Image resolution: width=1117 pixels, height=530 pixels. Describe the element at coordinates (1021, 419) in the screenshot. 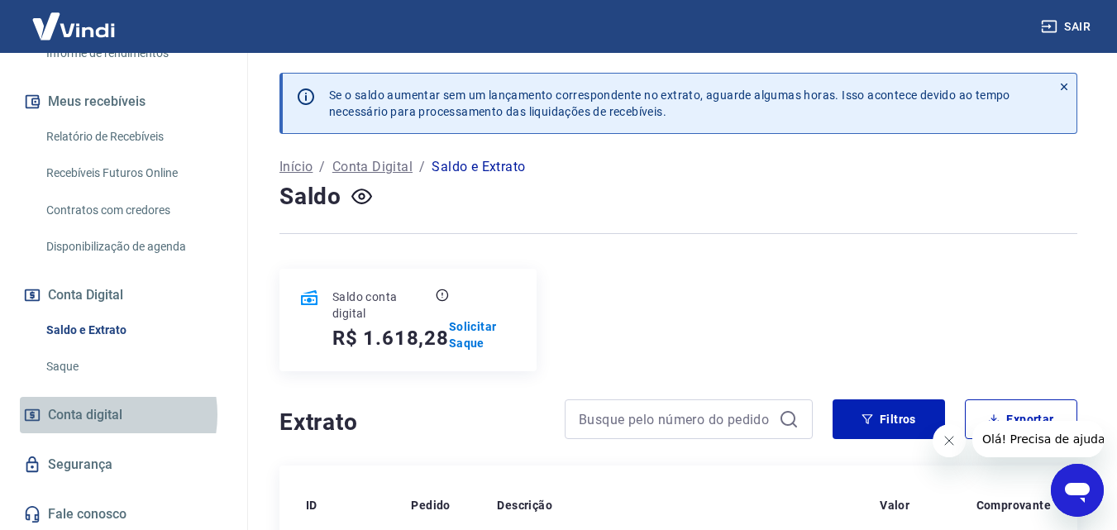

I see `button: Exportar` at that location.